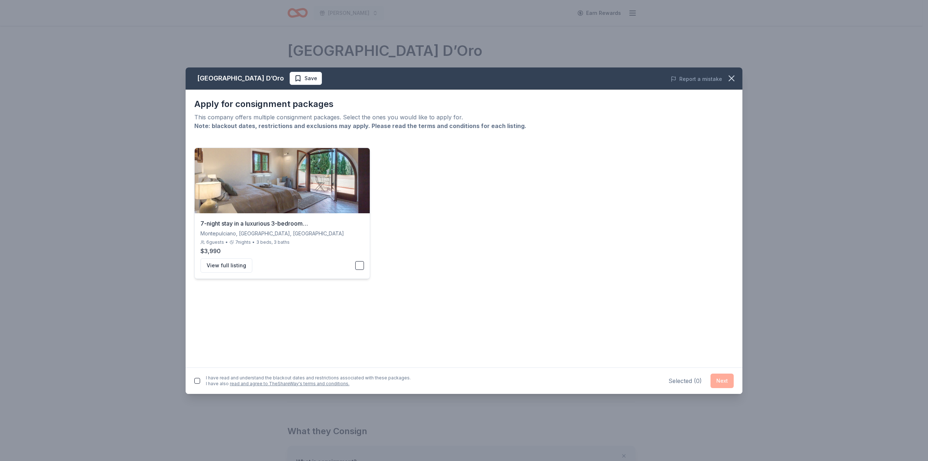  I want to click on div: Selected ( 0 ), so click(685, 381).